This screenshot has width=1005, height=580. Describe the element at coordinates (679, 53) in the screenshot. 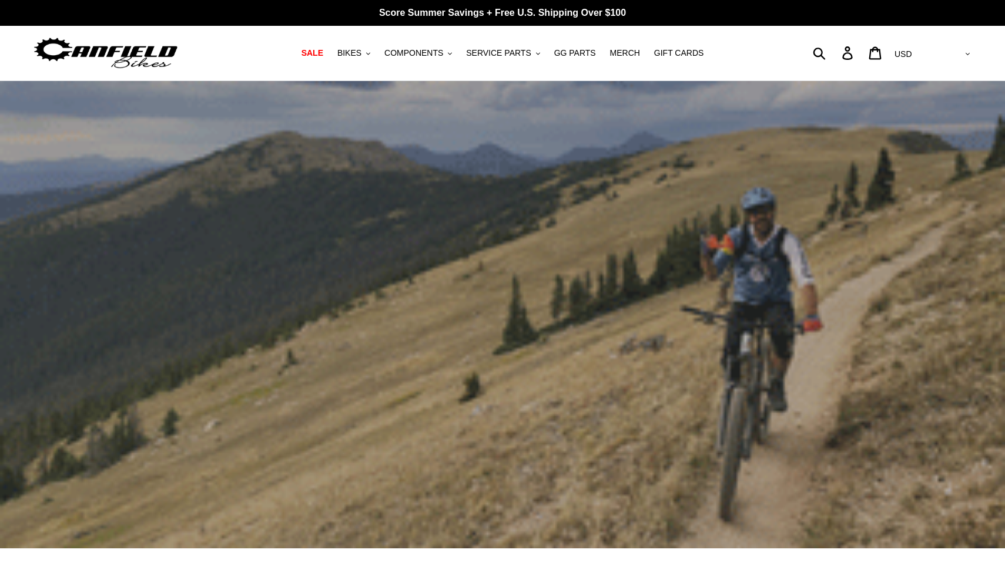

I see `span: GIFT CARDS` at that location.